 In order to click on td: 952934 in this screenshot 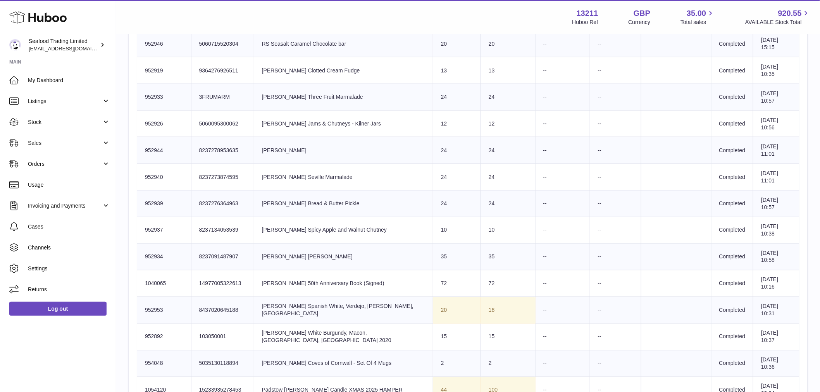, I will do `click(164, 257)`.